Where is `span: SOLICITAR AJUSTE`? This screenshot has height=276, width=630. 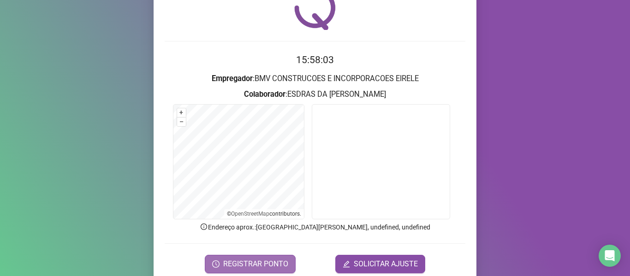 span: SOLICITAR AJUSTE is located at coordinates (386, 264).